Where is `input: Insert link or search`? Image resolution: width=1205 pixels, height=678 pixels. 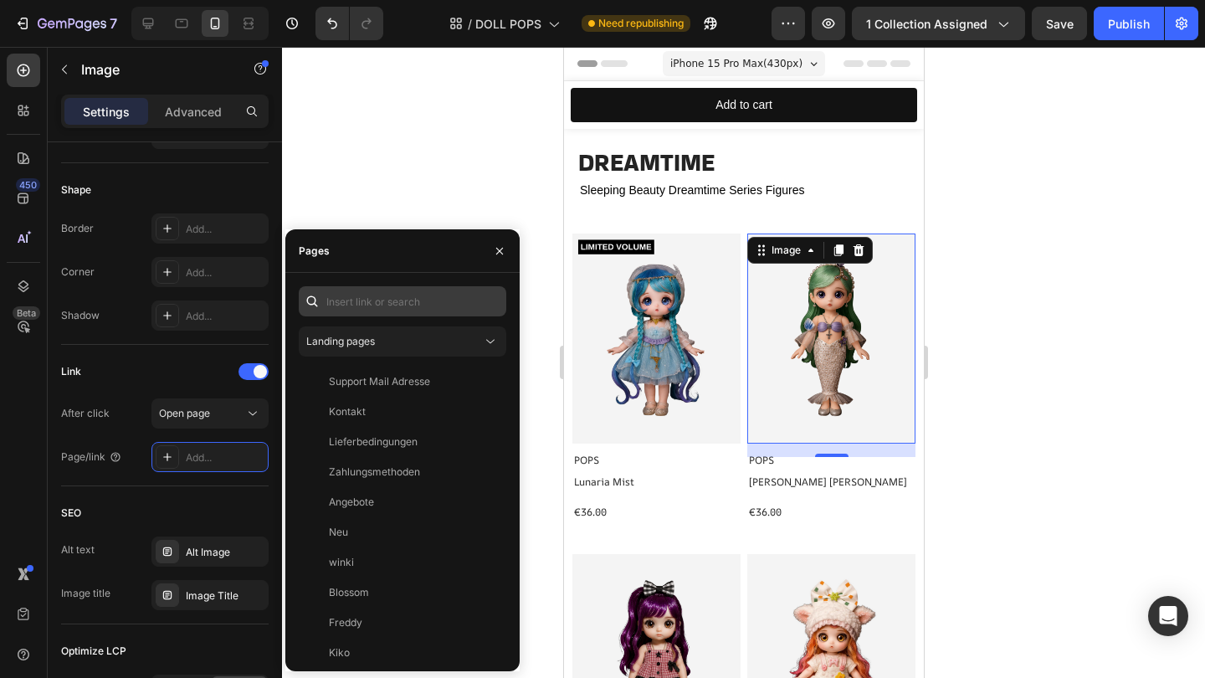 input: Insert link or search is located at coordinates (403, 301).